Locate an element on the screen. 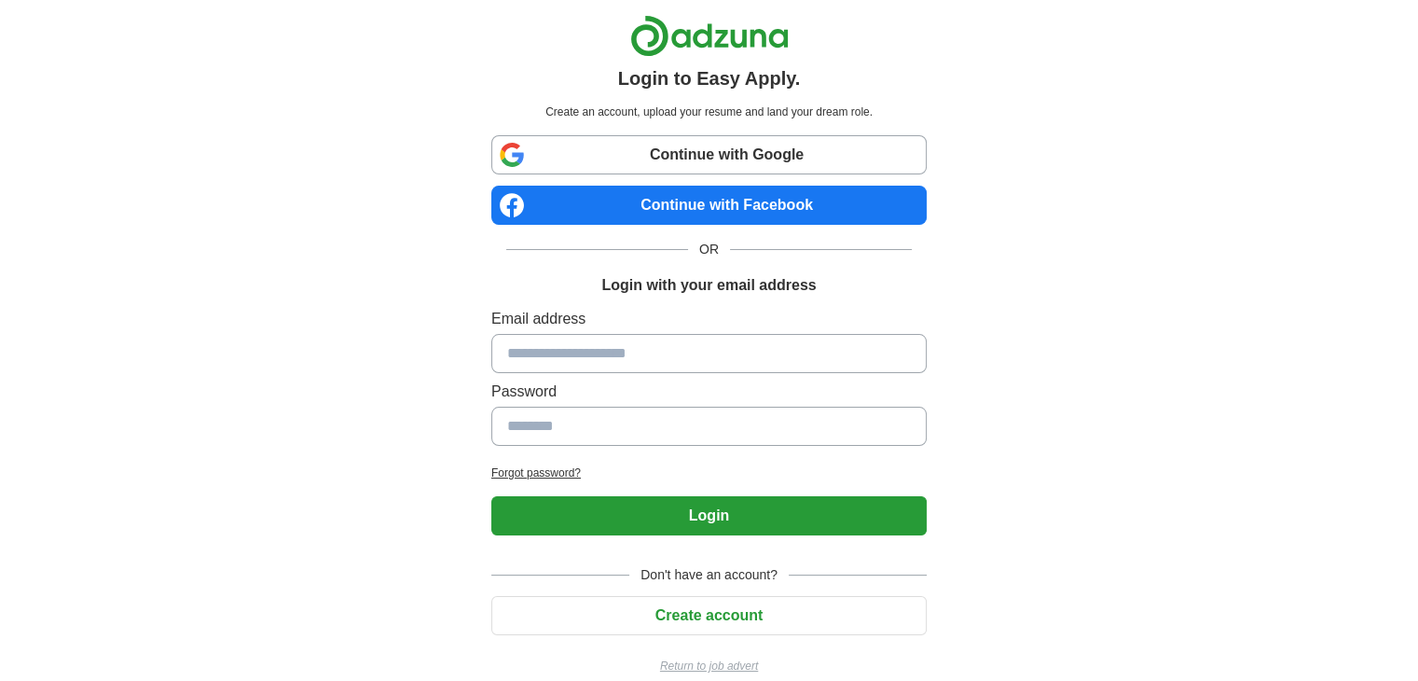  label: Email address is located at coordinates (708, 319).